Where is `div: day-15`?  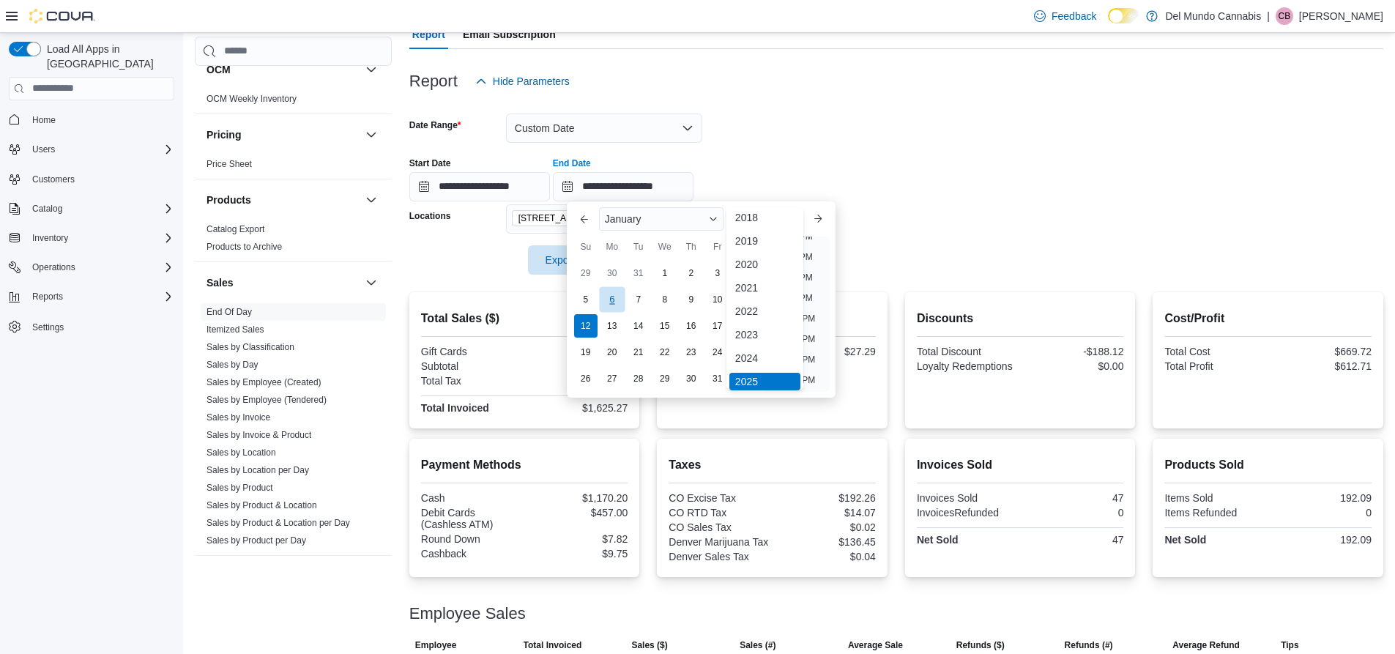 div: day-15 is located at coordinates (665, 326).